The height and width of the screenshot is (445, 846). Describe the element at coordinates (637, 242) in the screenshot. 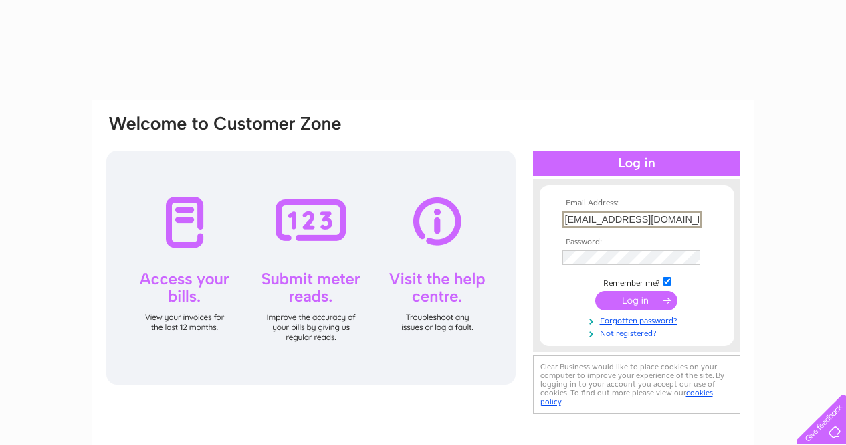

I see `th: Password:` at that location.